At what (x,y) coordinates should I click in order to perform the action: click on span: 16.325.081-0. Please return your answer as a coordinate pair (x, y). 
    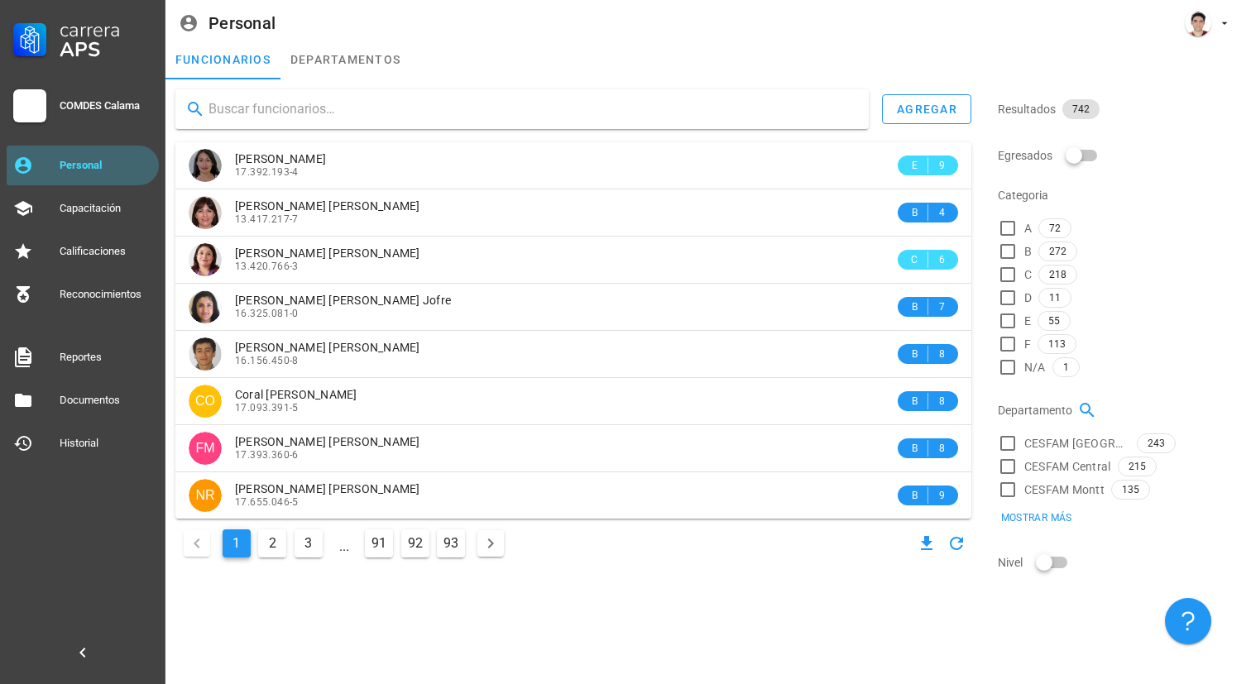
    Looking at the image, I should click on (266, 313).